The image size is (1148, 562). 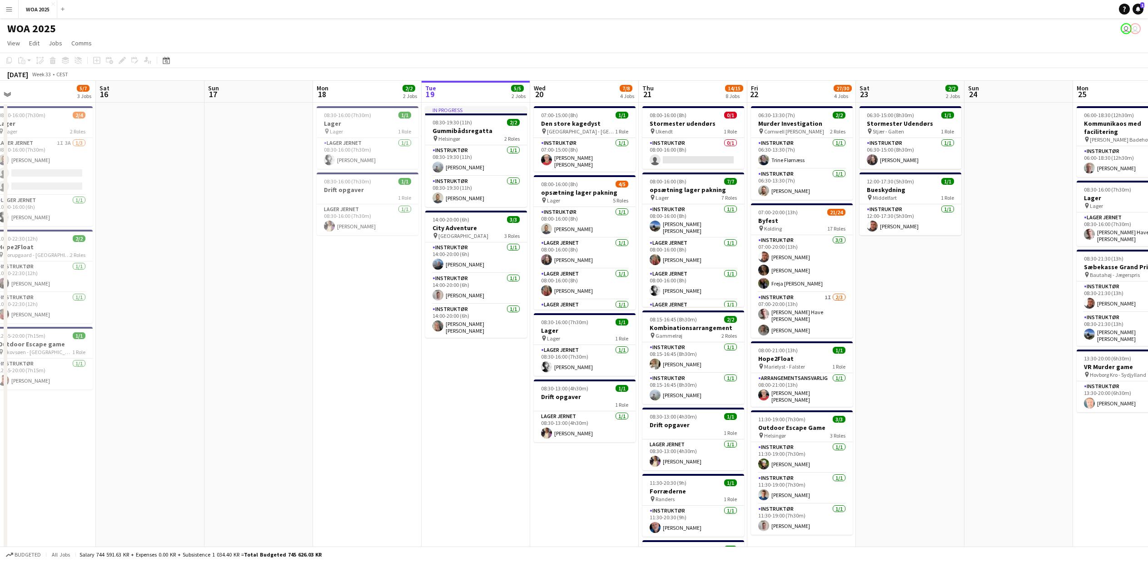 What do you see at coordinates (23, 555) in the screenshot?
I see `button: Budgeted` at bounding box center [23, 555].